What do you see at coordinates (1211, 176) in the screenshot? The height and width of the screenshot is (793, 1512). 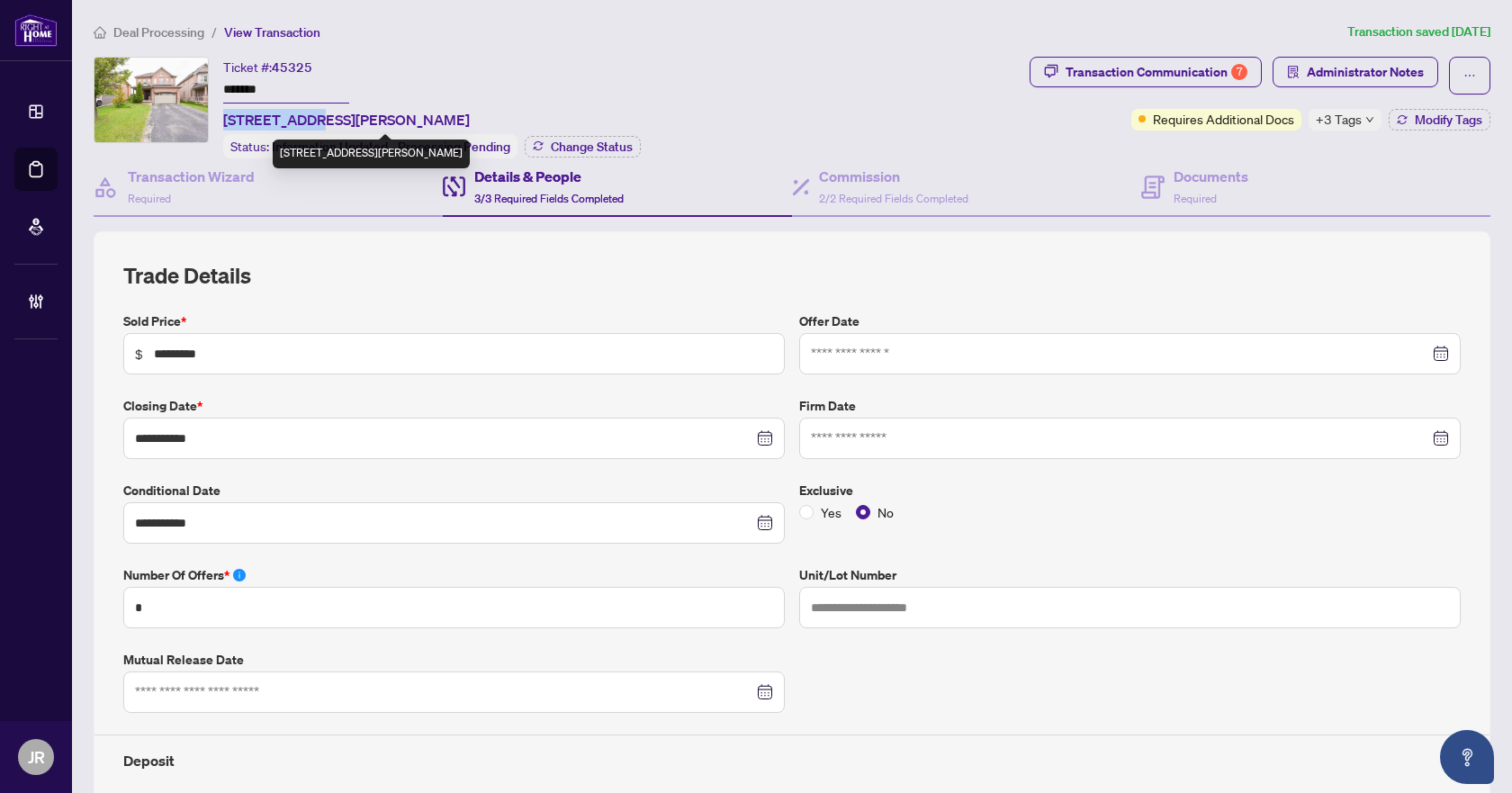 I see `h4: Documents` at bounding box center [1211, 176].